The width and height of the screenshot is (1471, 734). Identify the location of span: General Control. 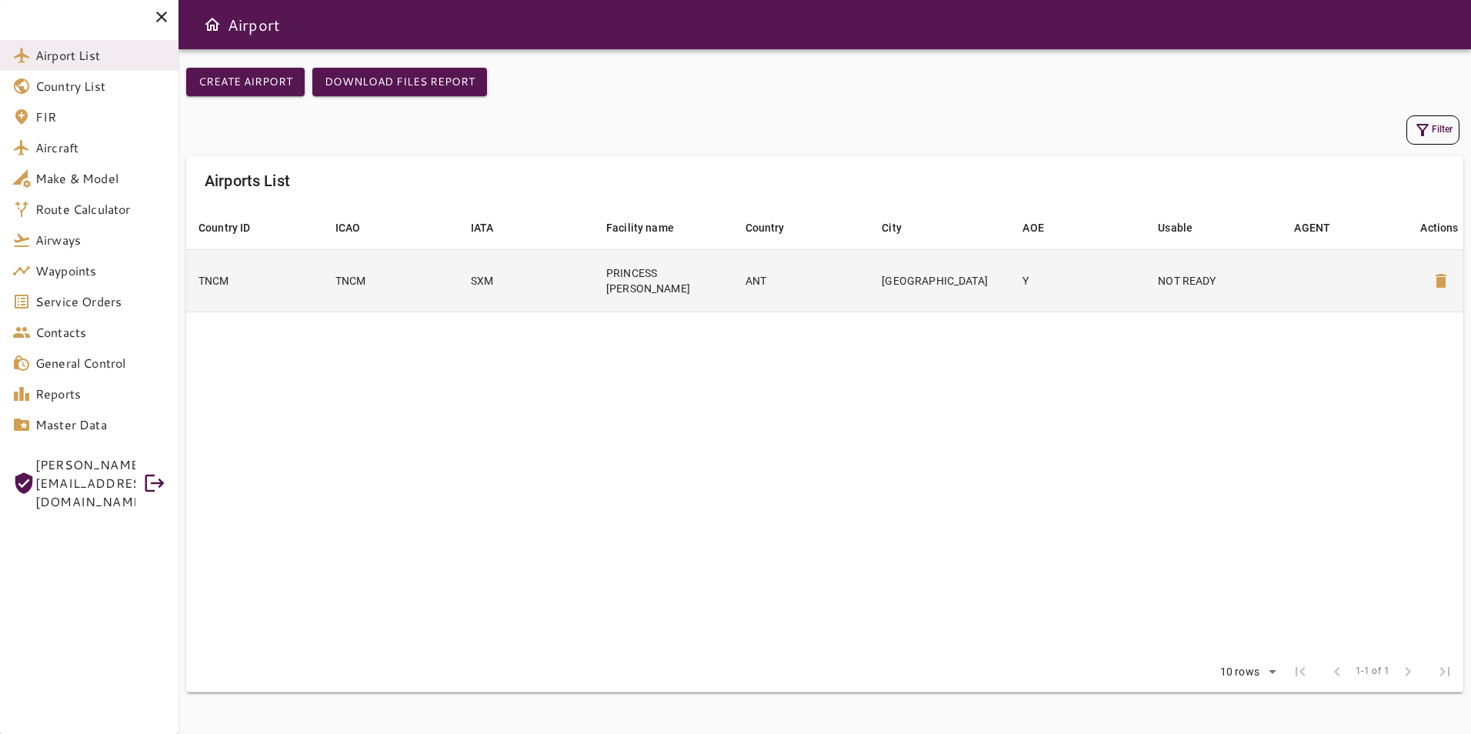
(101, 363).